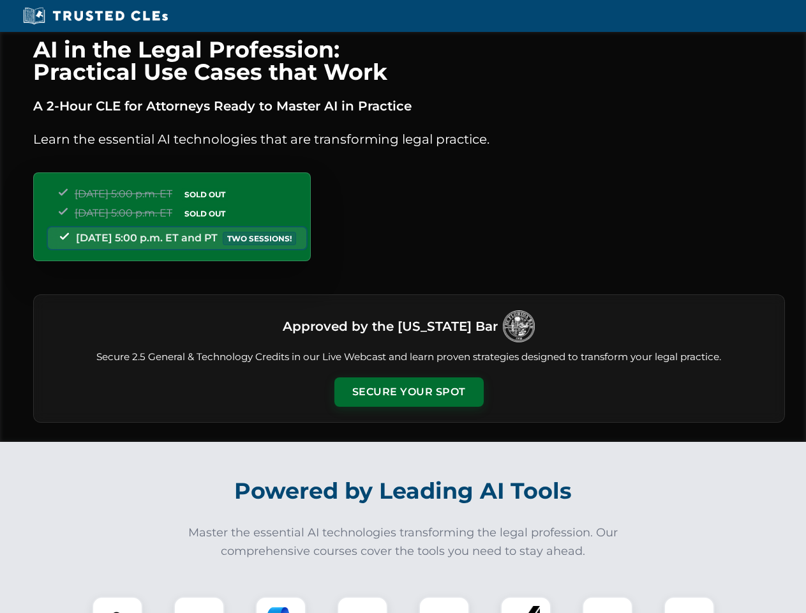  What do you see at coordinates (409, 392) in the screenshot?
I see `button: Secure Your Spot` at bounding box center [409, 392].